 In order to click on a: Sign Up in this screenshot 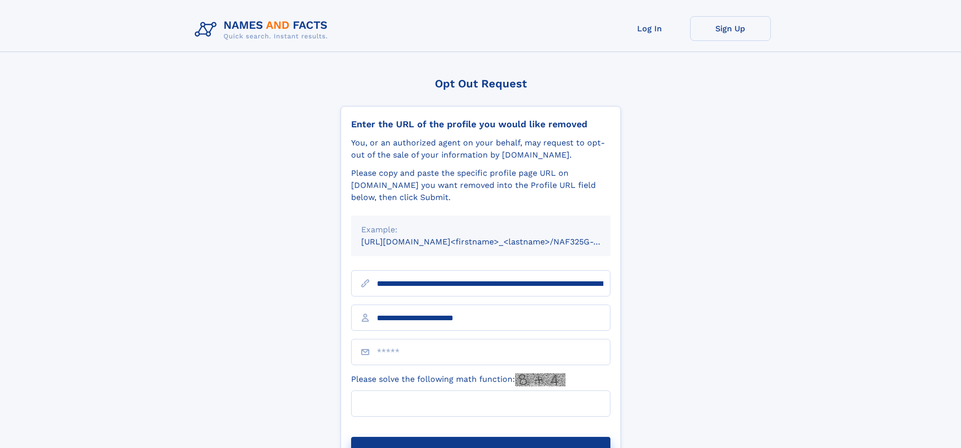, I will do `click(731, 28)`.